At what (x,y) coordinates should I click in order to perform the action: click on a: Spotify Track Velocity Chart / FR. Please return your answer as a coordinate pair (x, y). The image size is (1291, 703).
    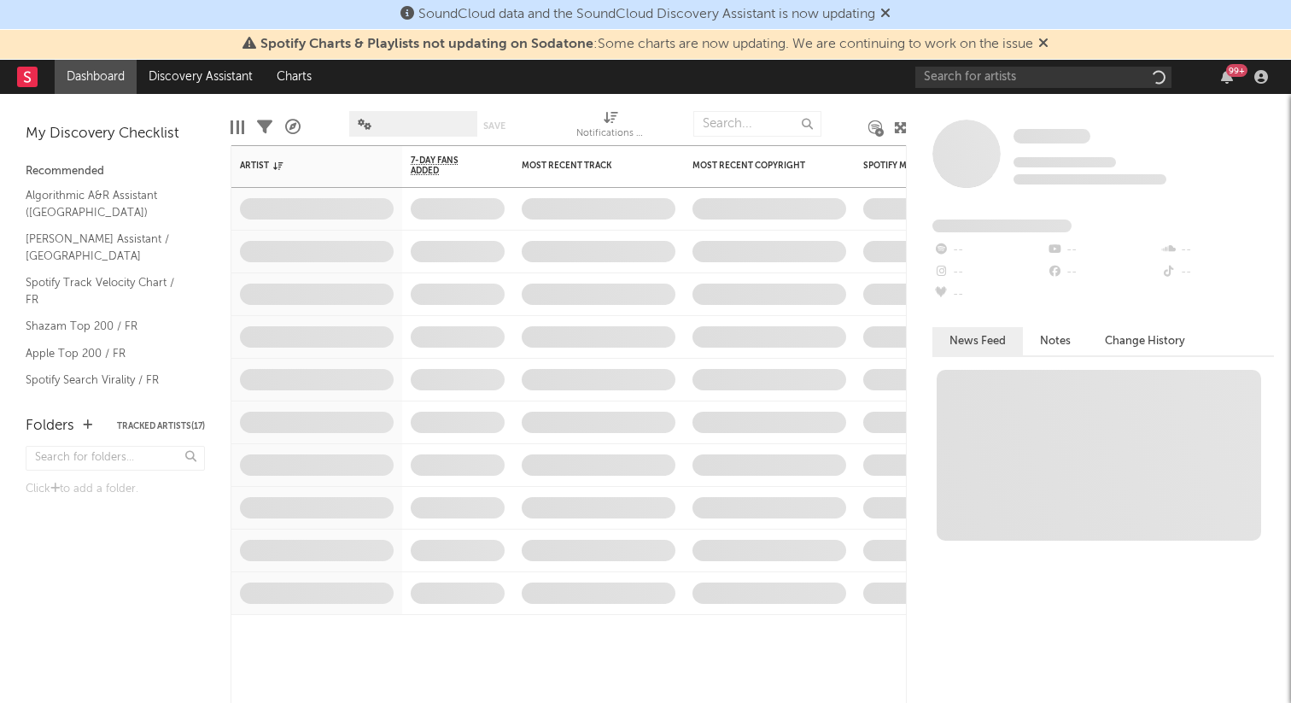
    Looking at the image, I should click on (107, 290).